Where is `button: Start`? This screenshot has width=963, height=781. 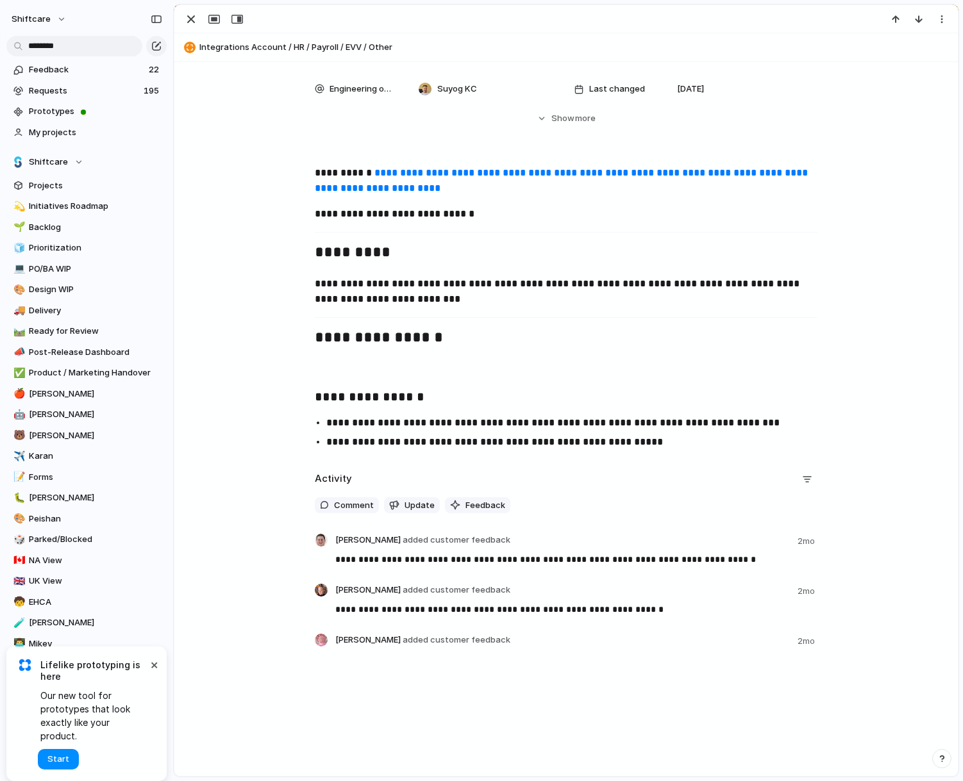
button: Start is located at coordinates (58, 760).